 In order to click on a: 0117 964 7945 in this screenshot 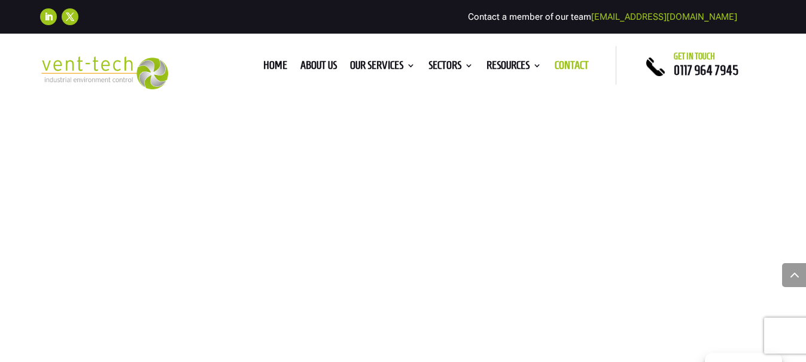, I will do `click(706, 70)`.